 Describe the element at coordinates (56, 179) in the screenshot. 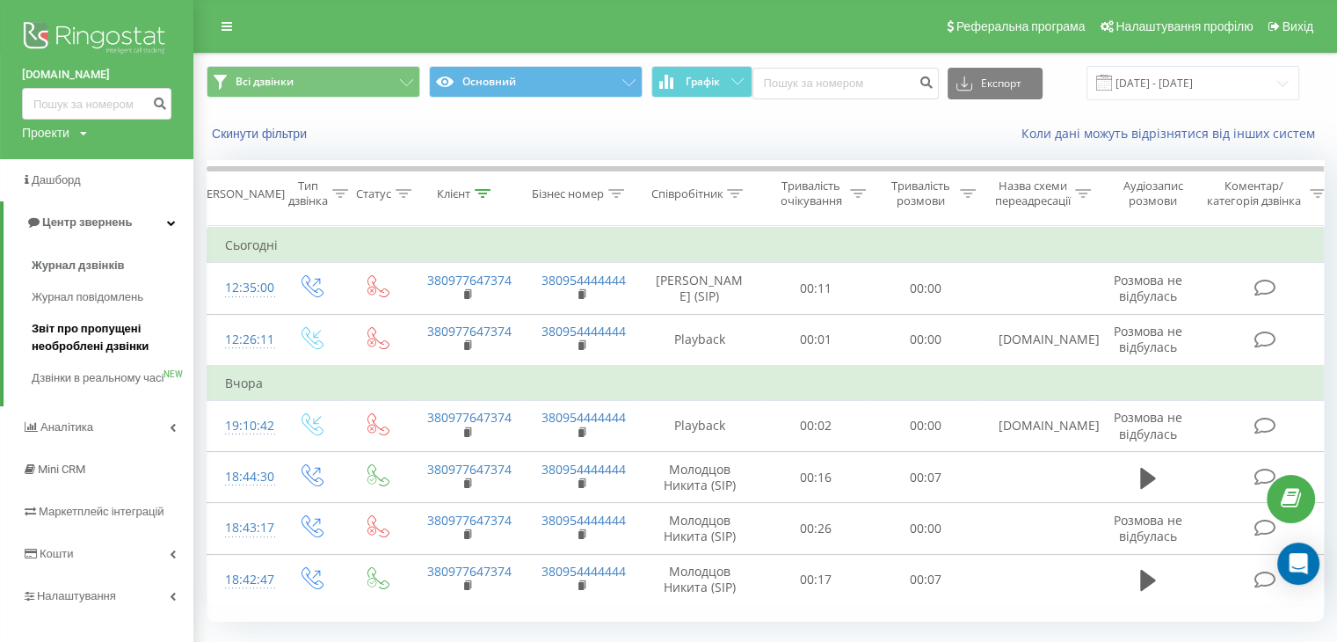

I see `span: Дашборд` at that location.